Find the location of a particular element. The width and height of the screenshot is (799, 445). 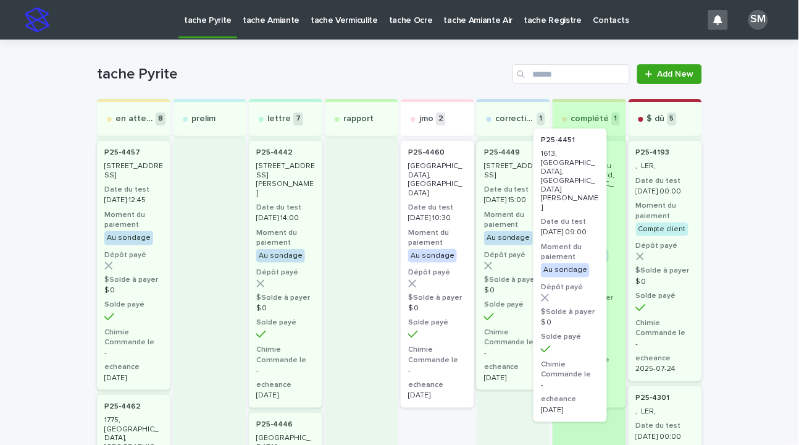

div: Search is located at coordinates (571, 74).